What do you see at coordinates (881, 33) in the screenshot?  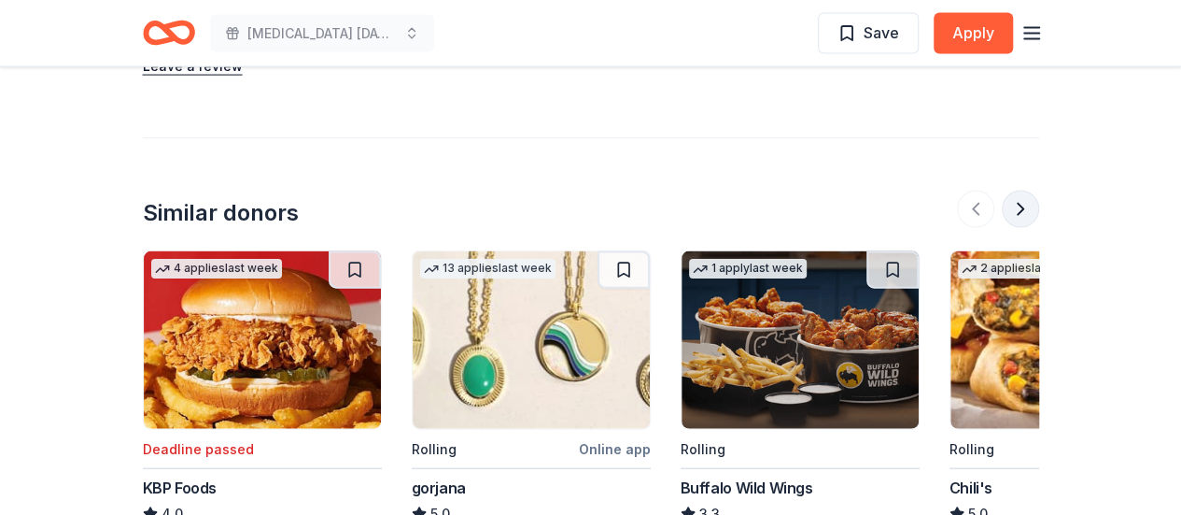 I see `span: Save` at bounding box center [881, 33].